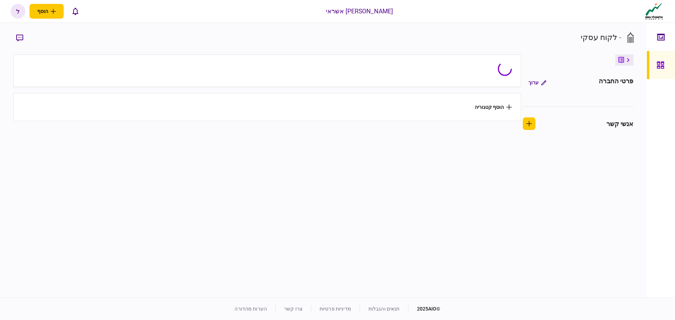 The image size is (675, 320). Describe the element at coordinates (537, 83) in the screenshot. I see `button: ערוך` at that location.